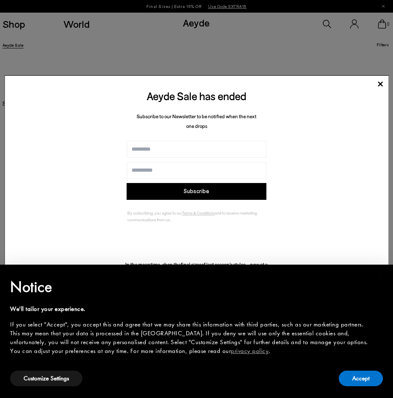 Image resolution: width=393 pixels, height=398 pixels. I want to click on span: Aeyde Sale has ended, so click(197, 96).